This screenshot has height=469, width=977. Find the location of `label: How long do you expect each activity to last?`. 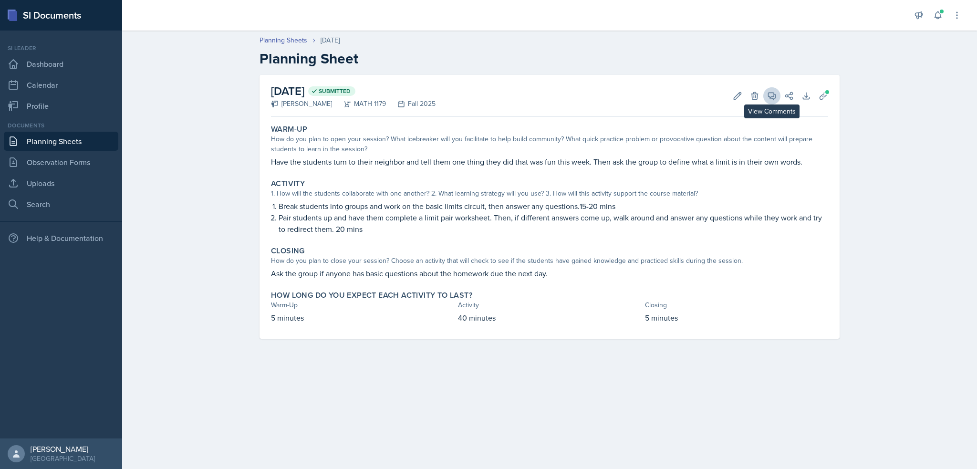

label: How long do you expect each activity to last? is located at coordinates (372, 295).